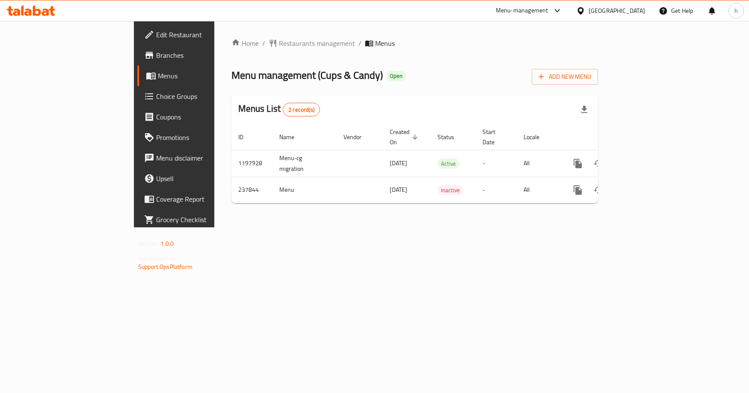  What do you see at coordinates (451, 190) in the screenshot?
I see `div: Inactive` at bounding box center [451, 190].